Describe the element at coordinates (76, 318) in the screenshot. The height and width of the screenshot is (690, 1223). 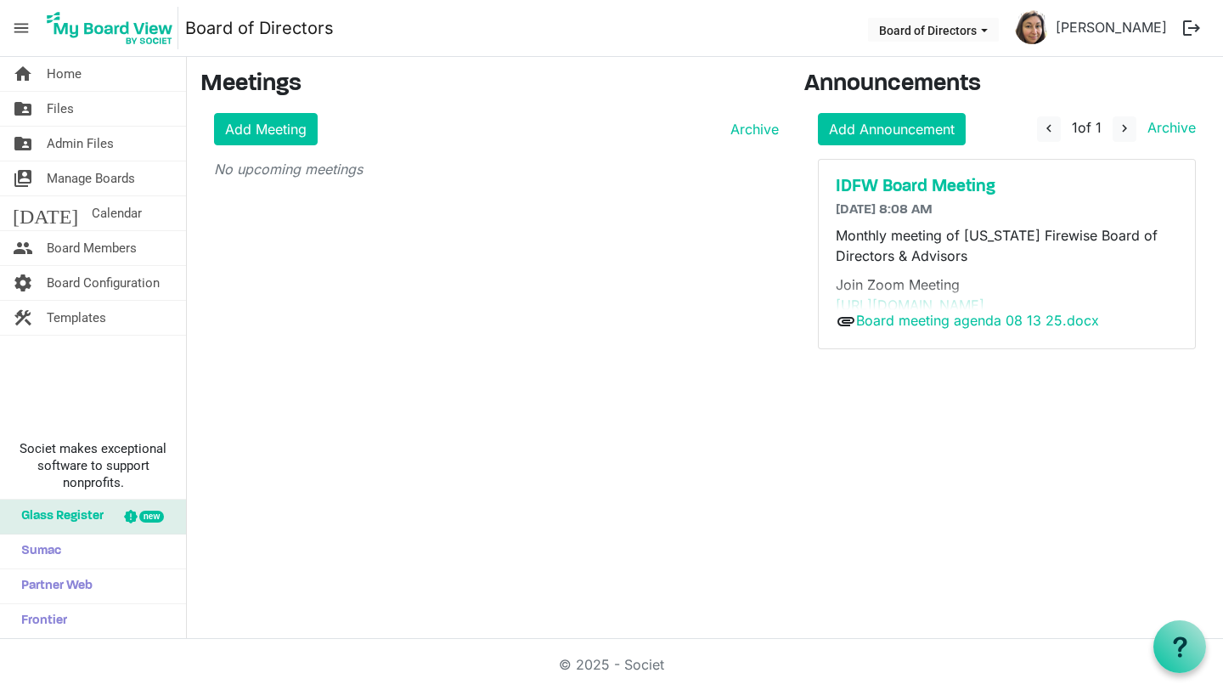
I see `span: Templates` at that location.